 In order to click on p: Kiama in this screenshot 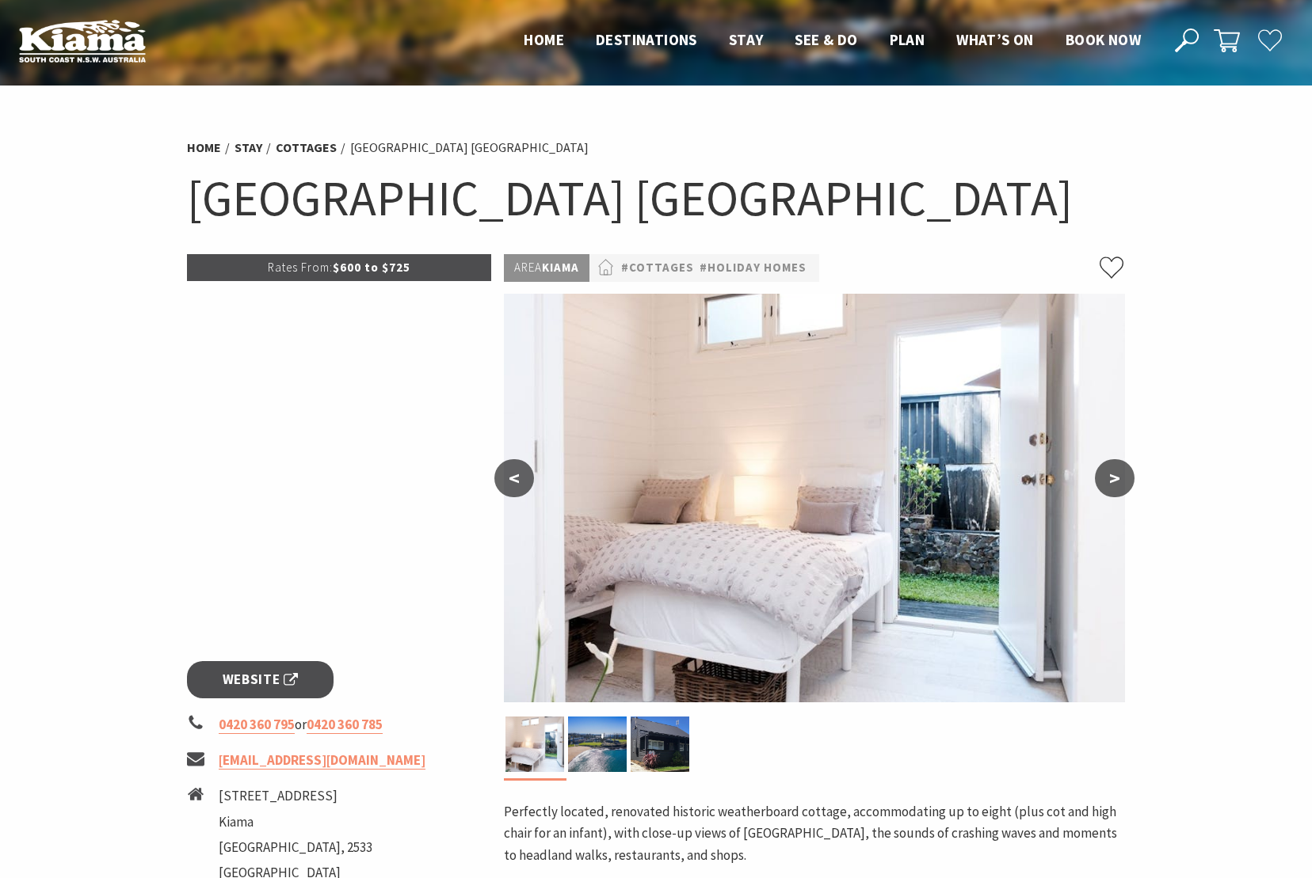, I will do `click(547, 268)`.